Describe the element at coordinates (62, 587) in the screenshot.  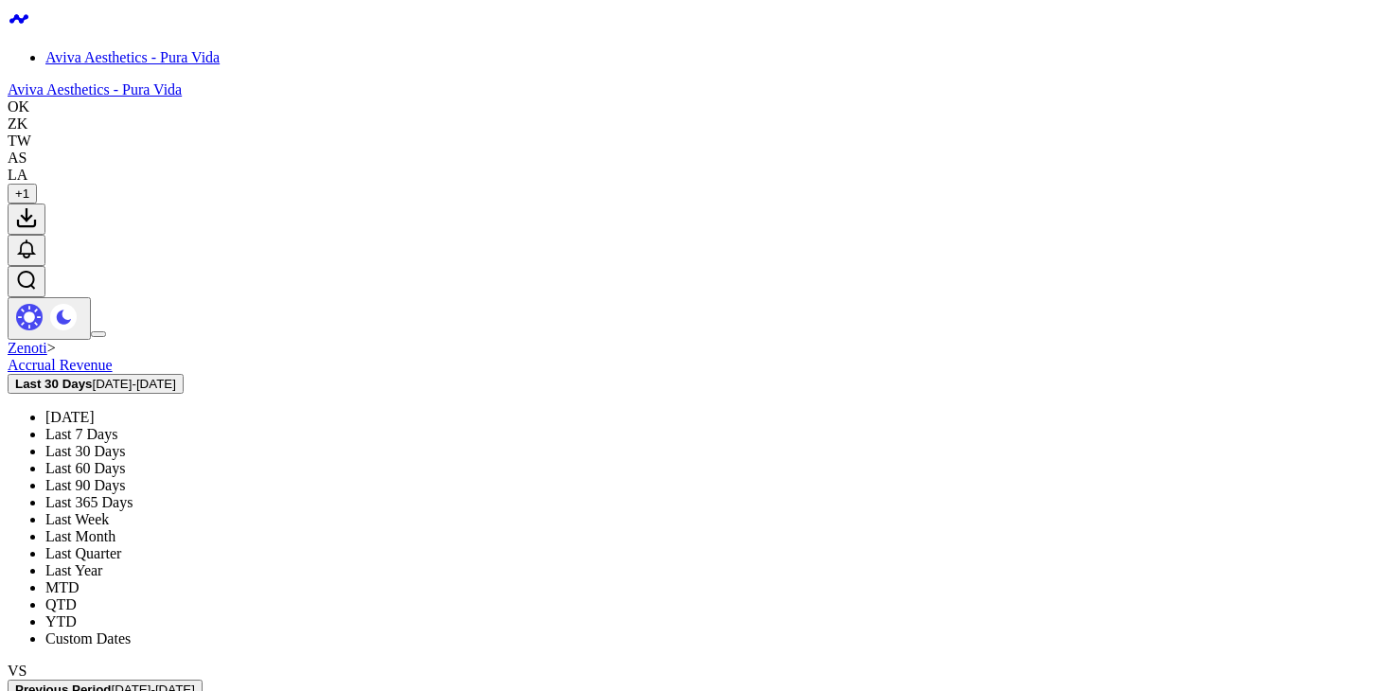
I see `a: MTD` at that location.